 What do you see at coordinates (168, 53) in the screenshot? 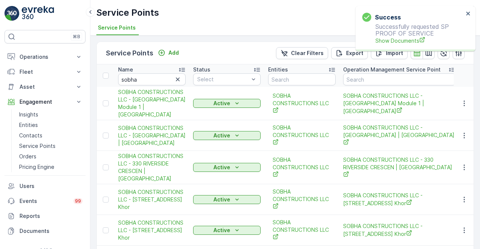
I see `button: Add` at bounding box center [168, 53].